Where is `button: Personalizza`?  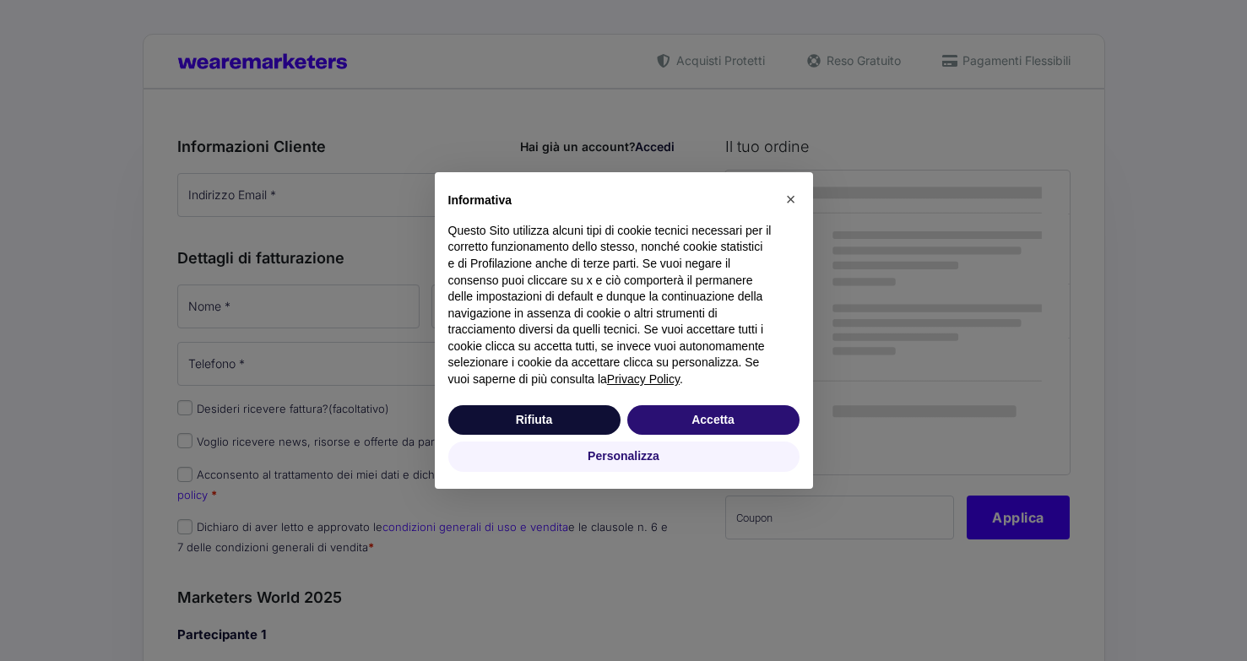
button: Personalizza is located at coordinates (624, 457).